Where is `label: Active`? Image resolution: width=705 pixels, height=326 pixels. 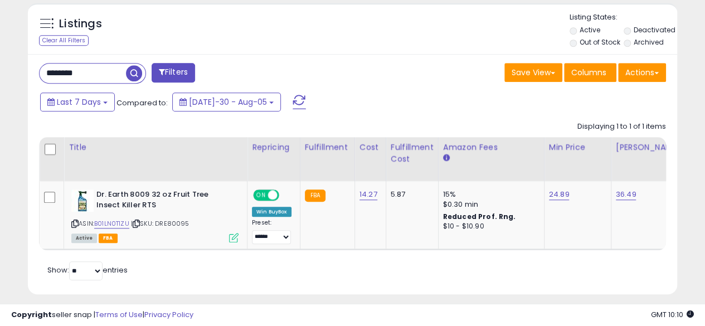 label: Active is located at coordinates (589, 30).